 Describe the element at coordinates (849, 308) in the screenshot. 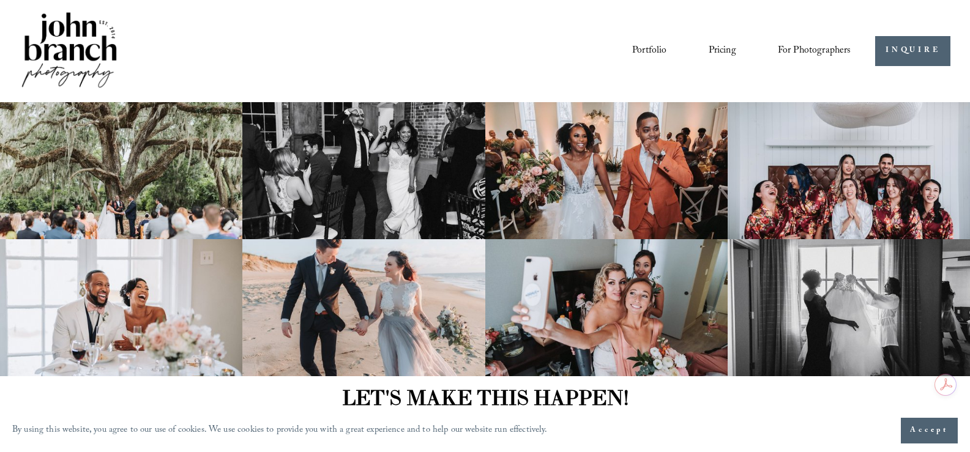

I see `img: Two women holding up a wedding dress in front of a window, one in a dark dress and the other in a...` at that location.